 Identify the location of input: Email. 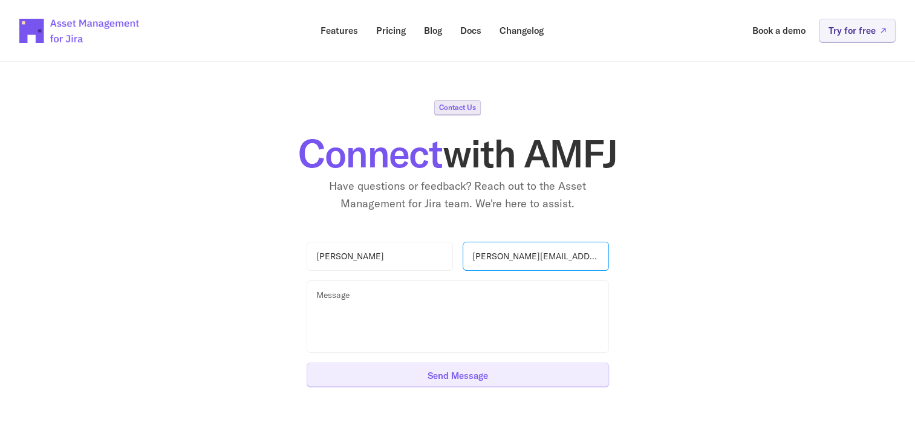
(536, 256).